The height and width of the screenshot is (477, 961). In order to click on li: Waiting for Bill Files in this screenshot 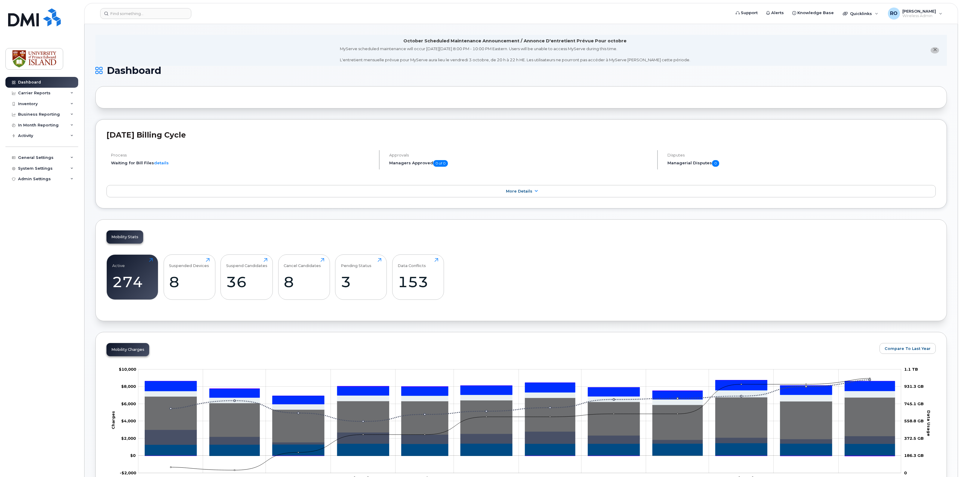, I will do `click(242, 163)`.